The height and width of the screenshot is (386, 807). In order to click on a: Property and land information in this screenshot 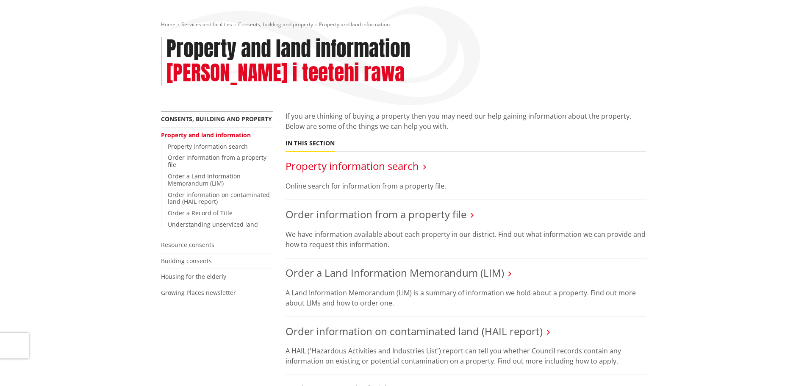, I will do `click(206, 135)`.